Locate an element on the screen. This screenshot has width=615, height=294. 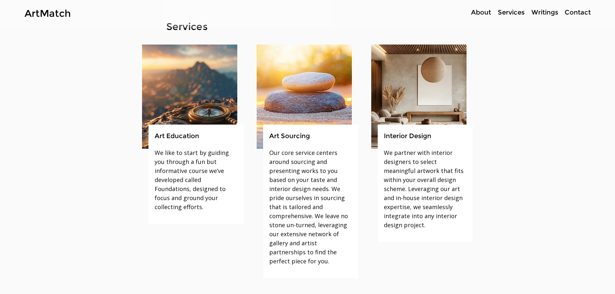
img: Art education.jpg is located at coordinates (190, 97).